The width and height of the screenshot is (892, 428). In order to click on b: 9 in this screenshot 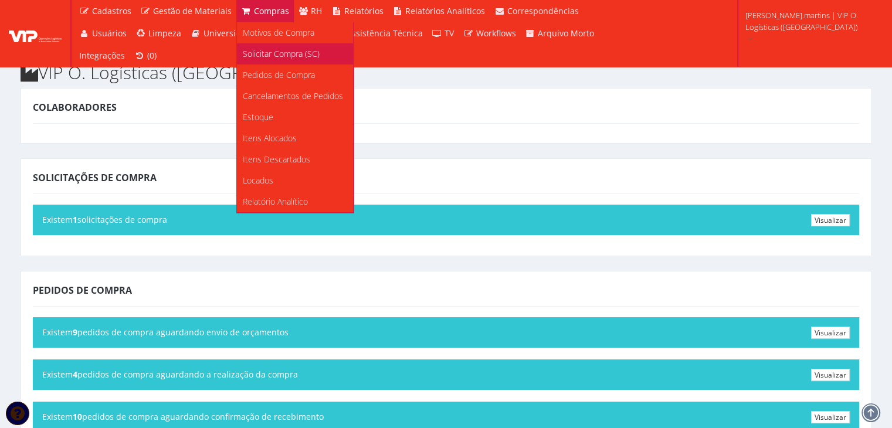, I will do `click(75, 332)`.